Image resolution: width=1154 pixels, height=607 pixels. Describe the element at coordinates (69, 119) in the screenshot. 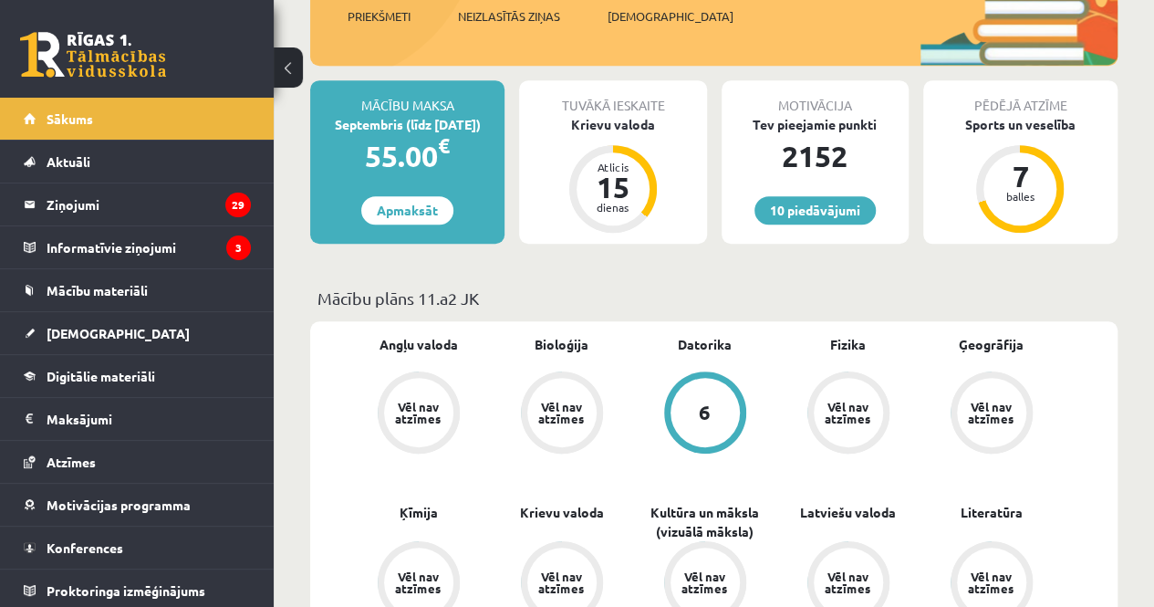

I see `span: Sākums` at that location.